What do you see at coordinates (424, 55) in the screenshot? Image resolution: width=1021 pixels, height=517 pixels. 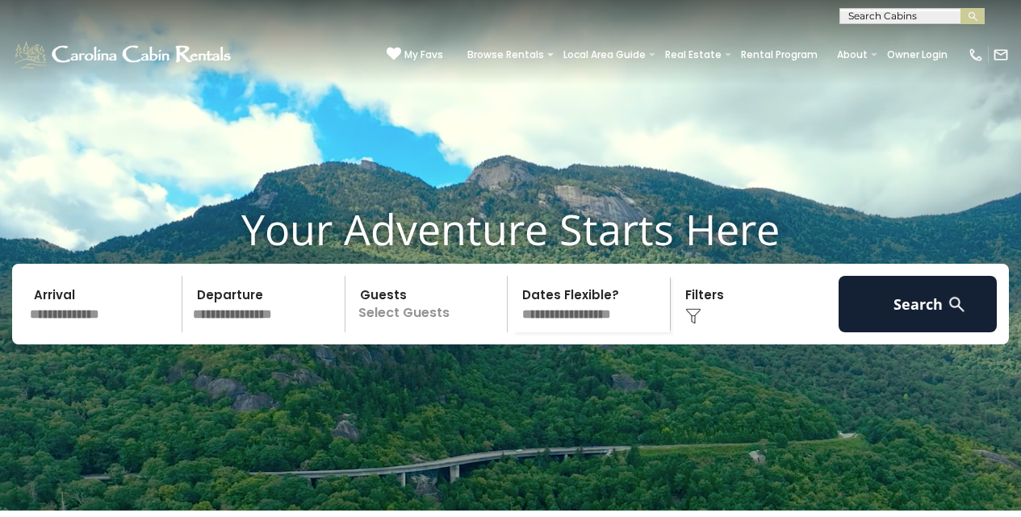 I see `span: My Favs` at bounding box center [424, 55].